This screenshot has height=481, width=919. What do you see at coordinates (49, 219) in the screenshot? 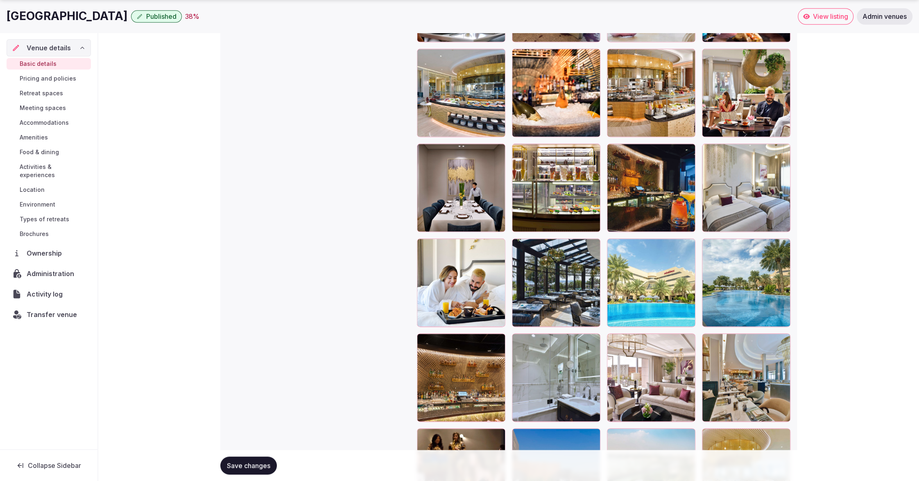
I see `a: Types of retreats` at bounding box center [49, 219].